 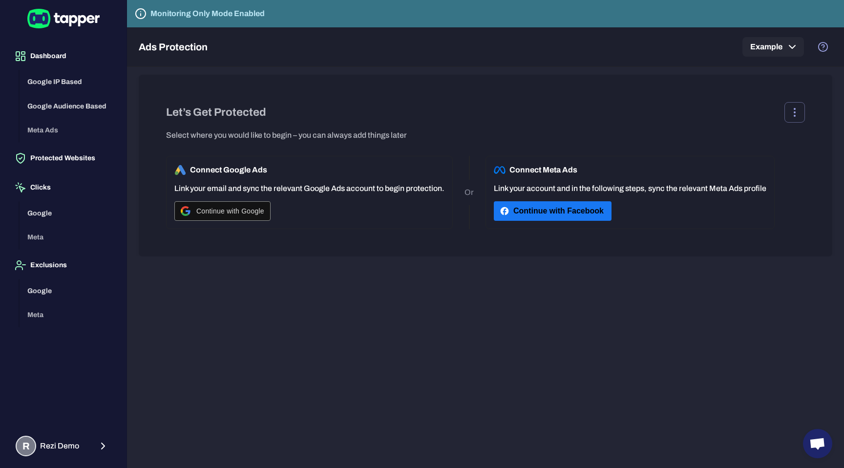 What do you see at coordinates (63, 446) in the screenshot?
I see `button: RRezi Demo` at bounding box center [63, 446].